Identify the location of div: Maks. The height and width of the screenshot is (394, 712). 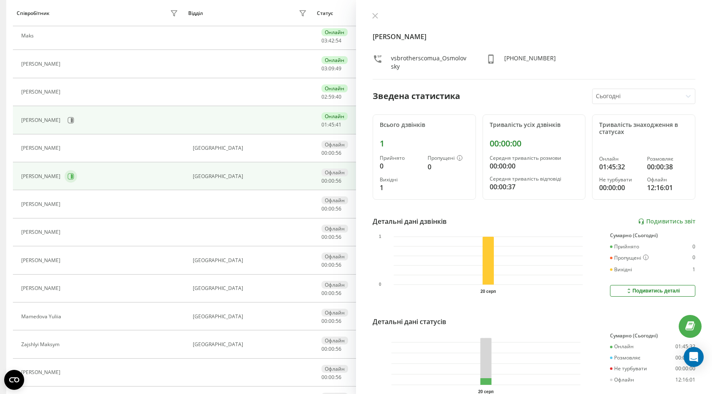
(28, 36).